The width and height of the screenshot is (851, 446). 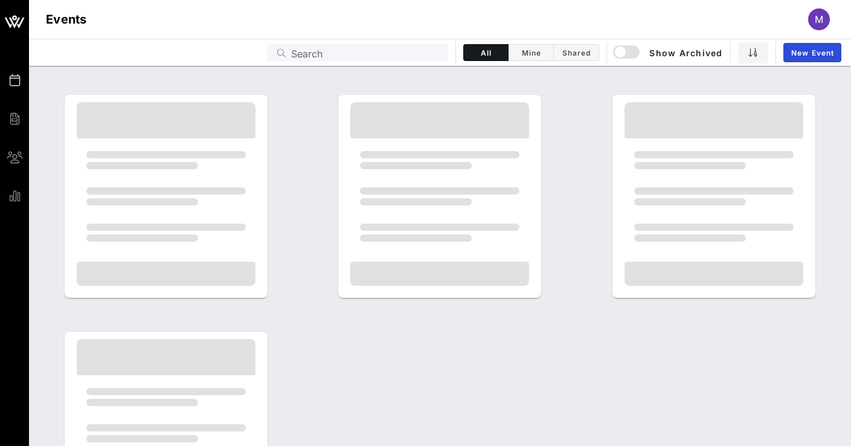 I want to click on div: M, so click(x=819, y=19).